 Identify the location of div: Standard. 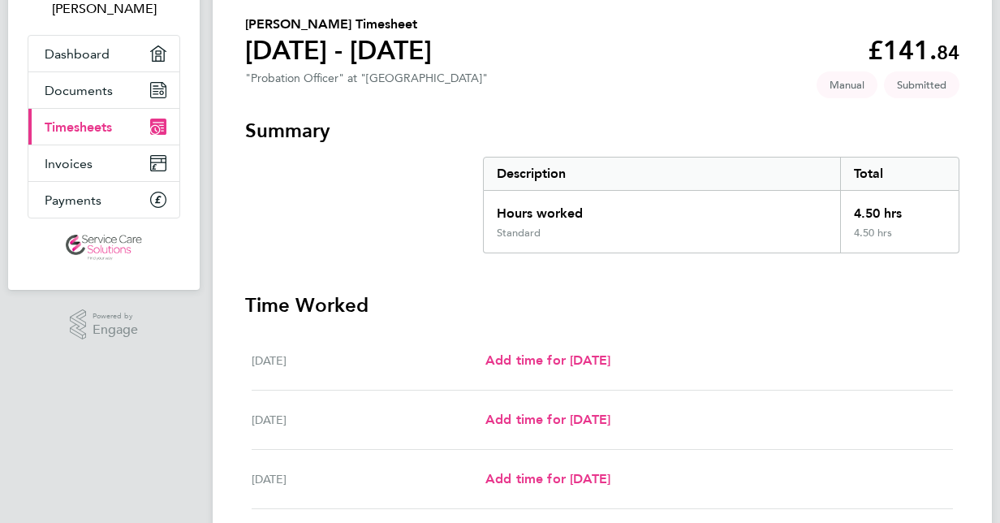
(519, 233).